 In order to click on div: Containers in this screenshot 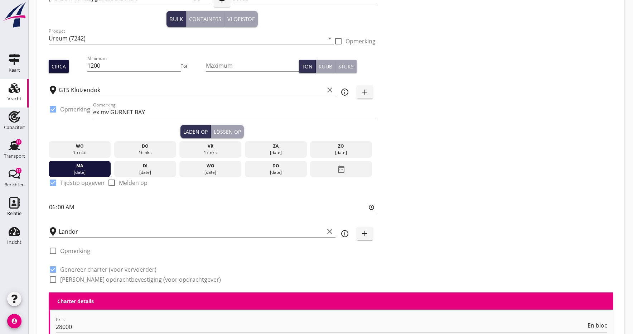, I will do `click(205, 19)`.